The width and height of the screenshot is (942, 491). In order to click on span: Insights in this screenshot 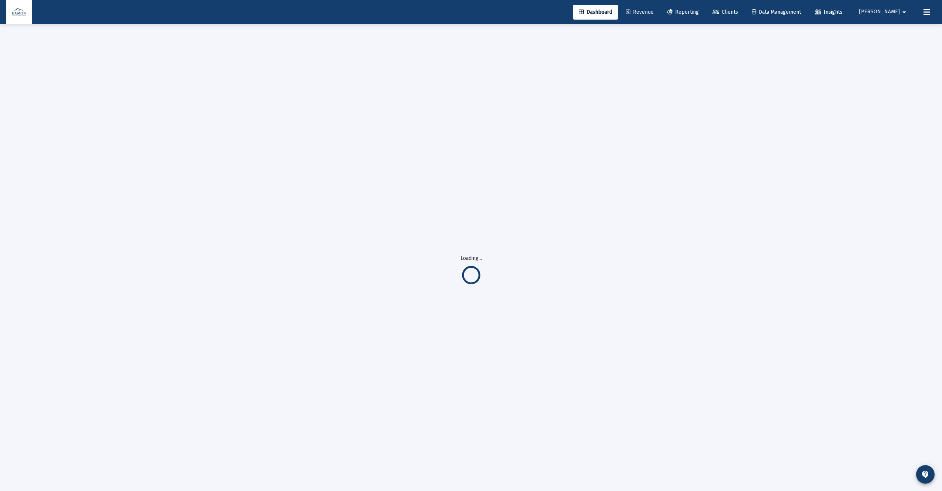, I will do `click(828, 12)`.